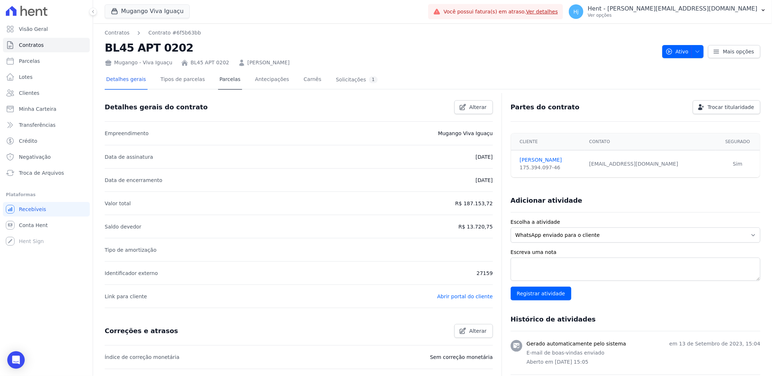 This screenshot has width=772, height=376. Describe the element at coordinates (141, 331) in the screenshot. I see `h3: Correções e atrasos` at that location.